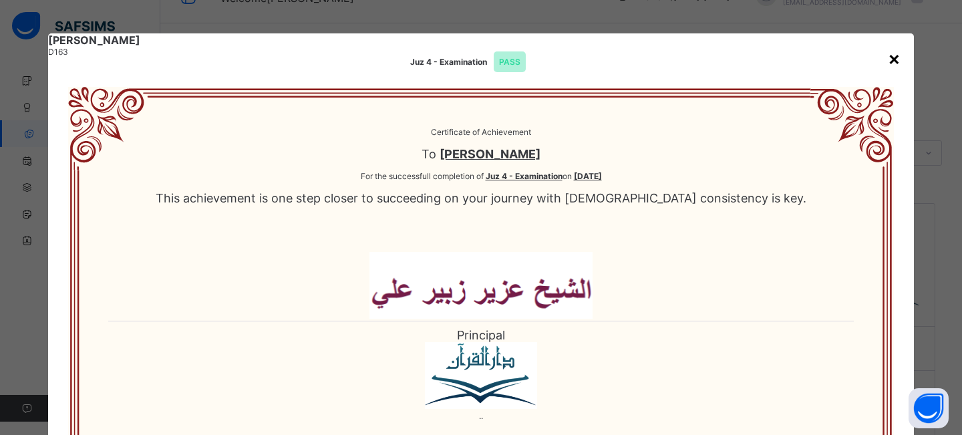 Image resolution: width=962 pixels, height=435 pixels. Describe the element at coordinates (481, 331) in the screenshot. I see `span: Principal` at that location.